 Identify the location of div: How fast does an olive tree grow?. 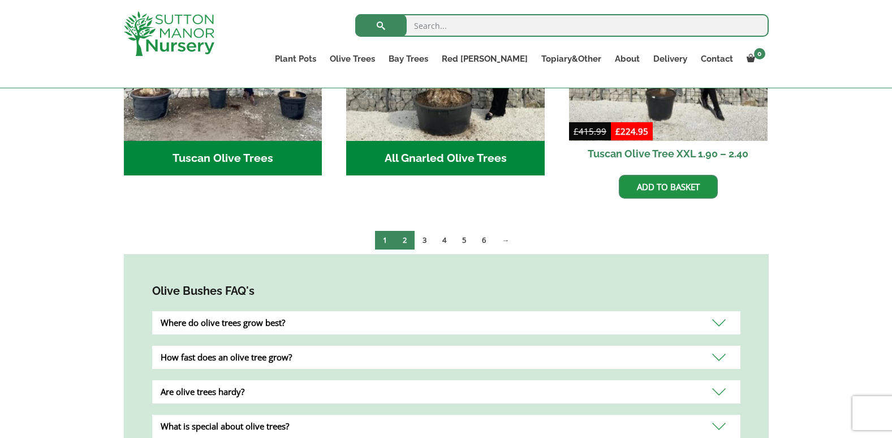
(446, 357).